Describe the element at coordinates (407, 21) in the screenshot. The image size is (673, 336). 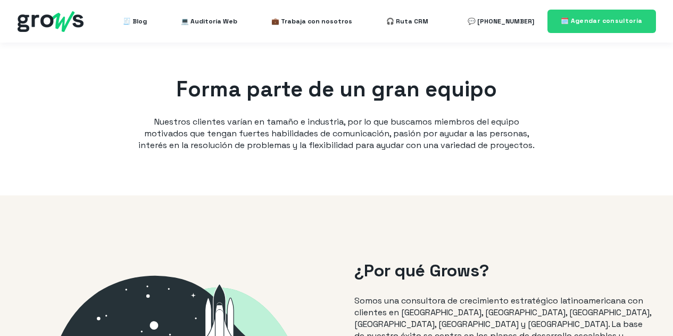
I see `a: 🎧 Ruta CRM` at that location.